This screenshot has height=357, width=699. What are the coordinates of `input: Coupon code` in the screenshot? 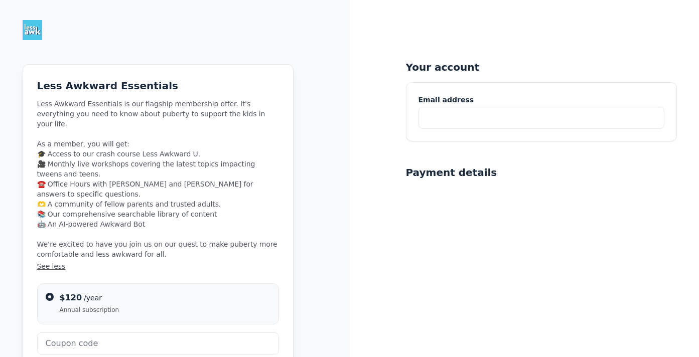 It's located at (158, 344).